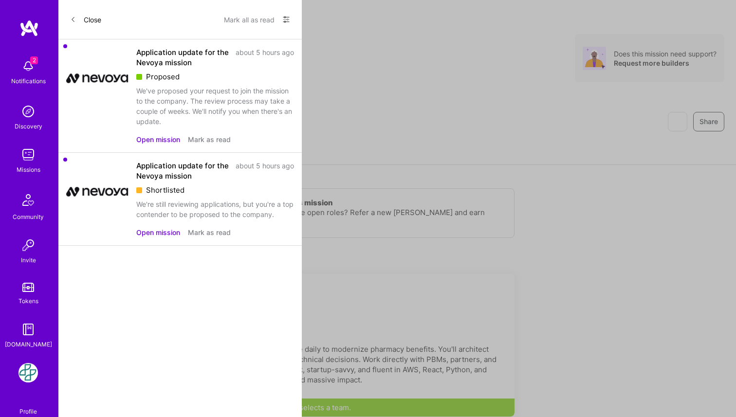  What do you see at coordinates (215, 209) in the screenshot?
I see `div: We're still reviewing applications, but you're a top contender to be proposed to the company.` at bounding box center [215, 209].